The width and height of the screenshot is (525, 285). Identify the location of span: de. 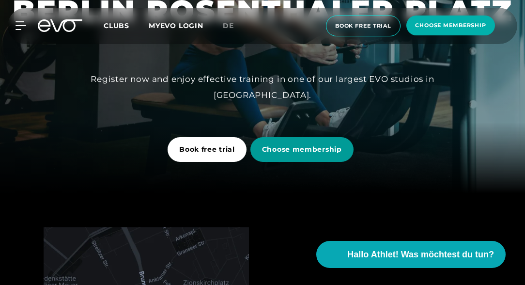
(228, 26).